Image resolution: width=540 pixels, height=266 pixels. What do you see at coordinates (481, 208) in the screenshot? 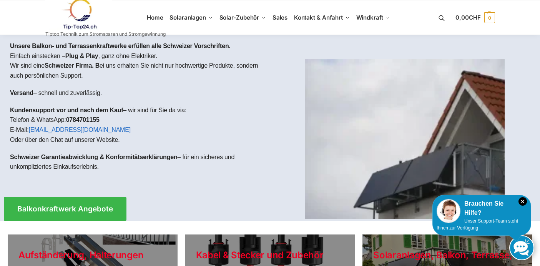
I see `div: Brauchen Sie Hilfe?` at bounding box center [481, 208].